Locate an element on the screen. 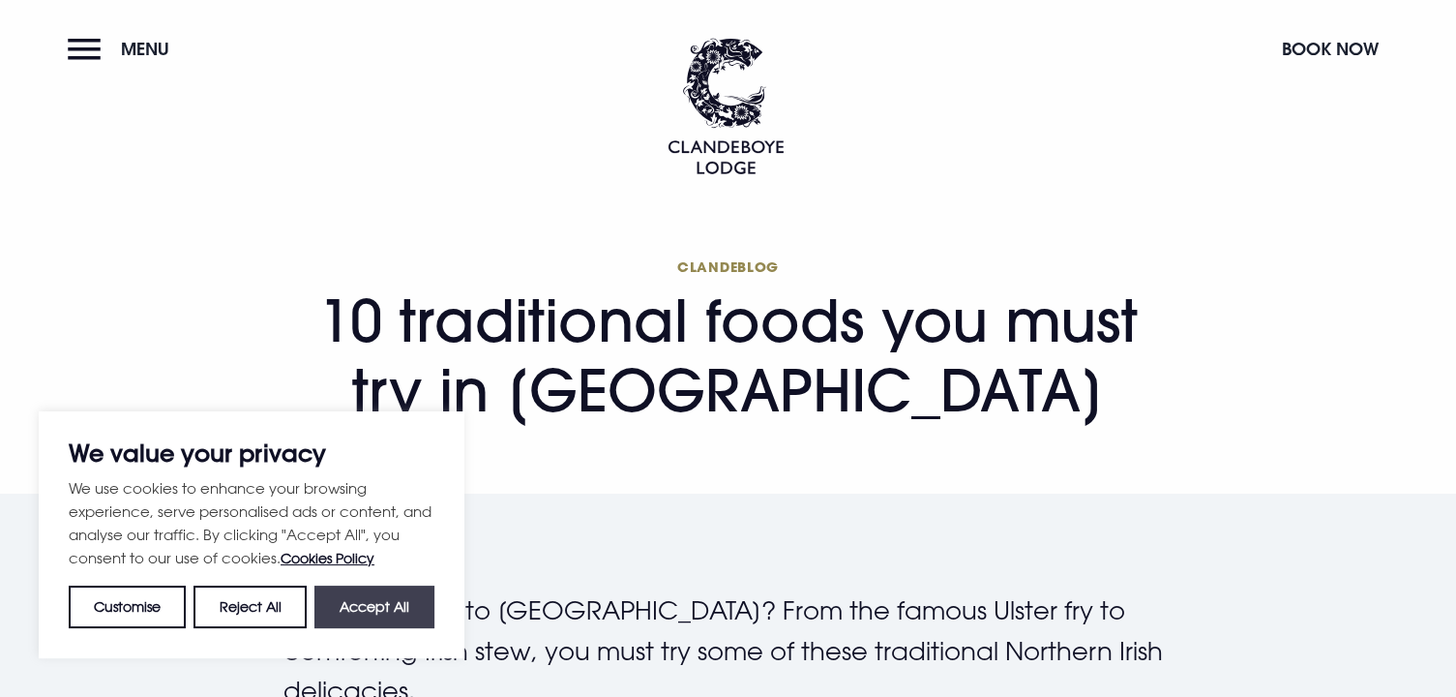 This screenshot has height=697, width=1456. p: We use cookies to enhance your browsing experience, serve personalised ads or content, and analys... is located at coordinates (252, 522).